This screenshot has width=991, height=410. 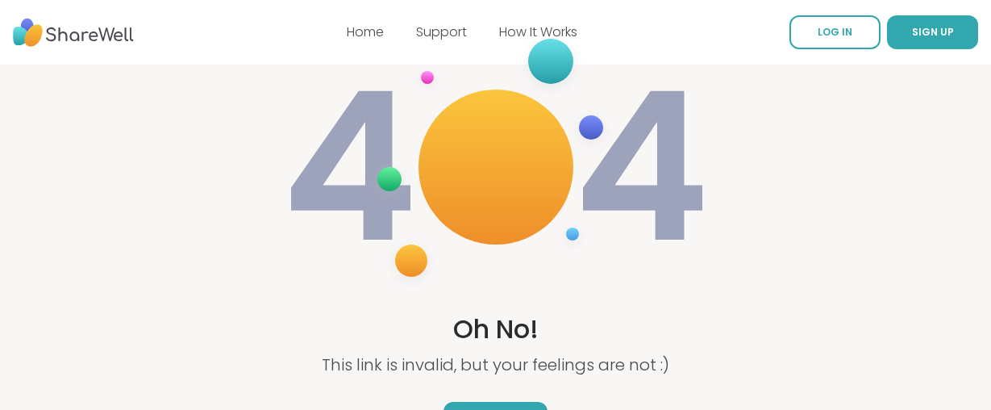 I want to click on img: 404, so click(x=496, y=167).